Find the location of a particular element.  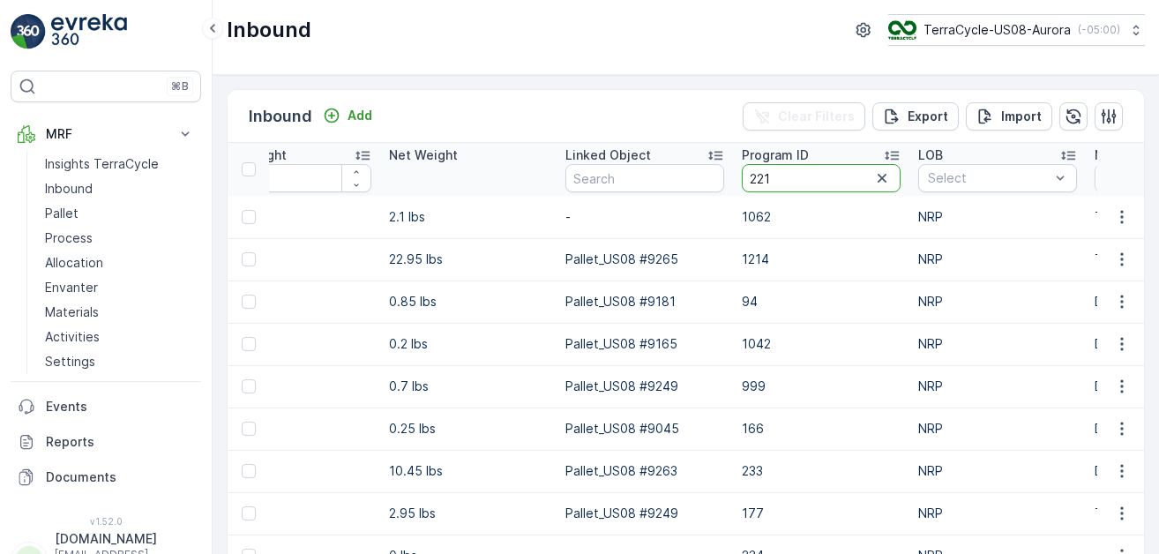

p: 94 is located at coordinates (822, 302).